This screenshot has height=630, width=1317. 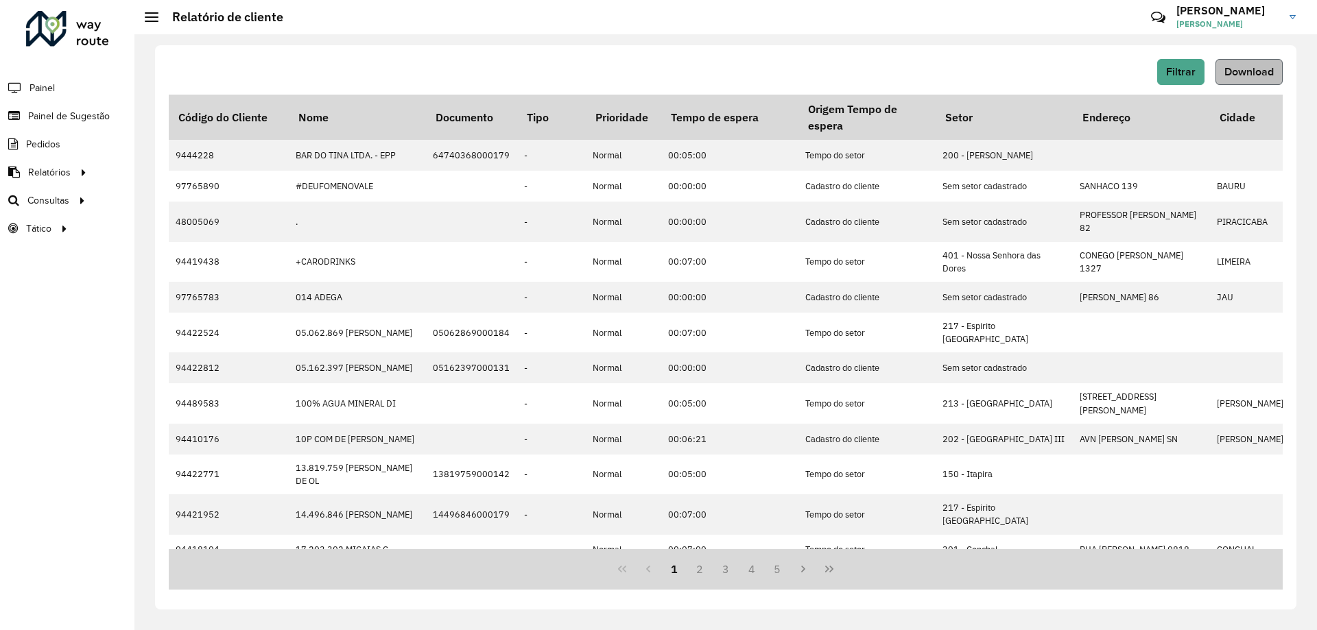 I want to click on button: Next Page, so click(x=803, y=569).